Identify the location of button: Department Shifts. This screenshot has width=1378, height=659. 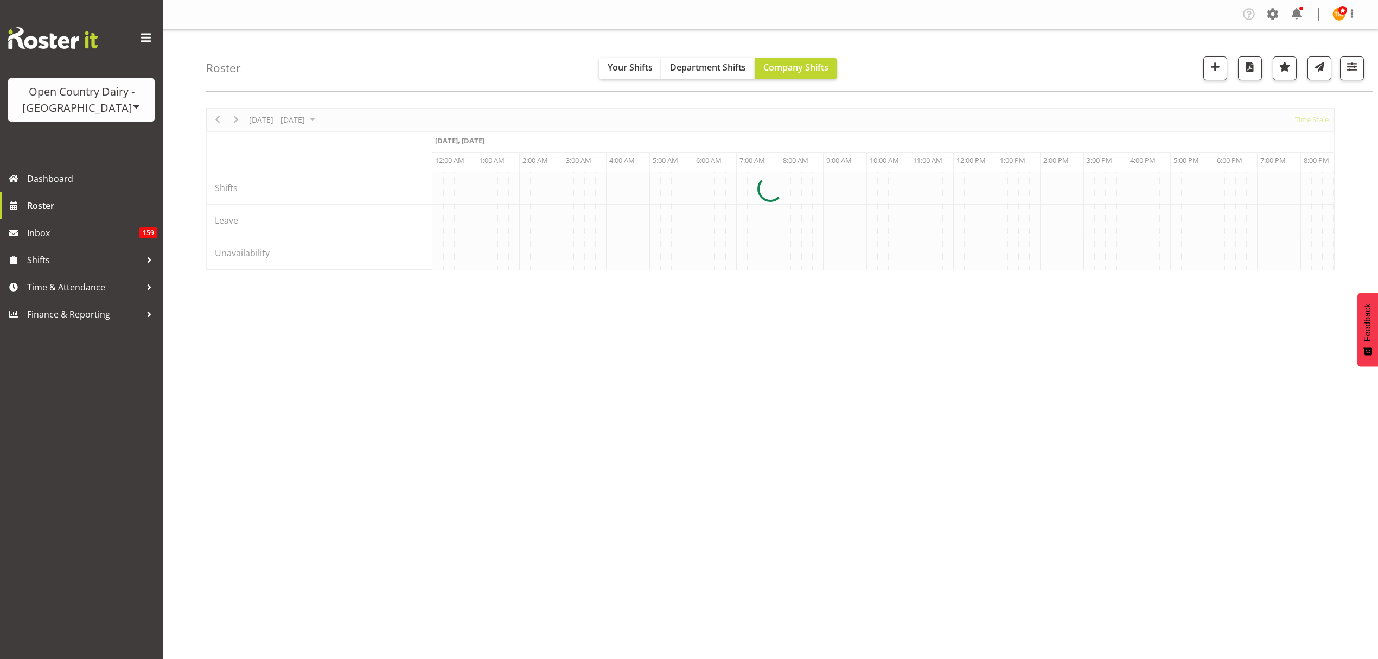
(708, 68).